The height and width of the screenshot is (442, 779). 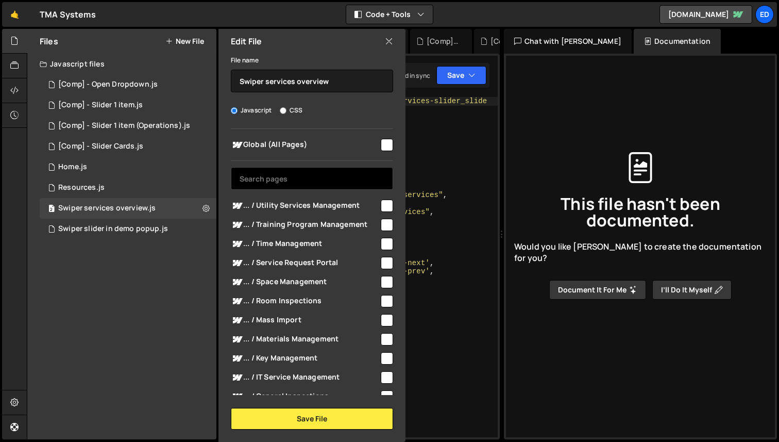 I want to click on span: This file hasn't been documented., so click(x=641, y=212).